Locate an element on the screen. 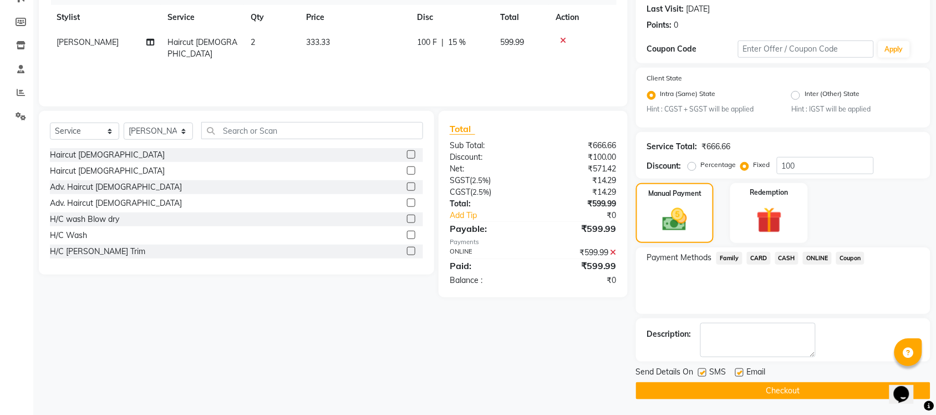 This screenshot has width=936, height=415. span: ONLINE is located at coordinates (818, 258).